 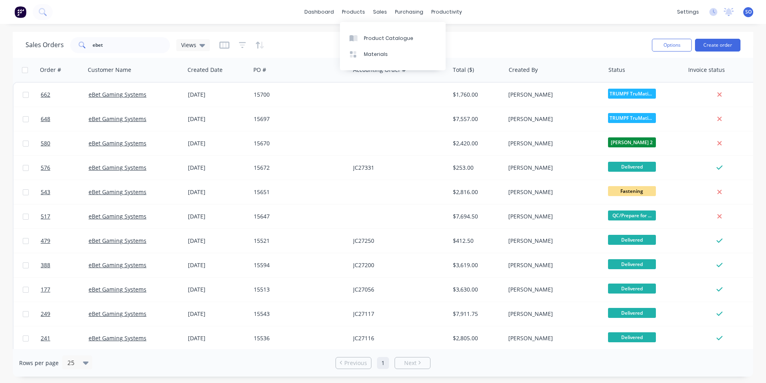 I want to click on a: Next page, so click(x=413, y=363).